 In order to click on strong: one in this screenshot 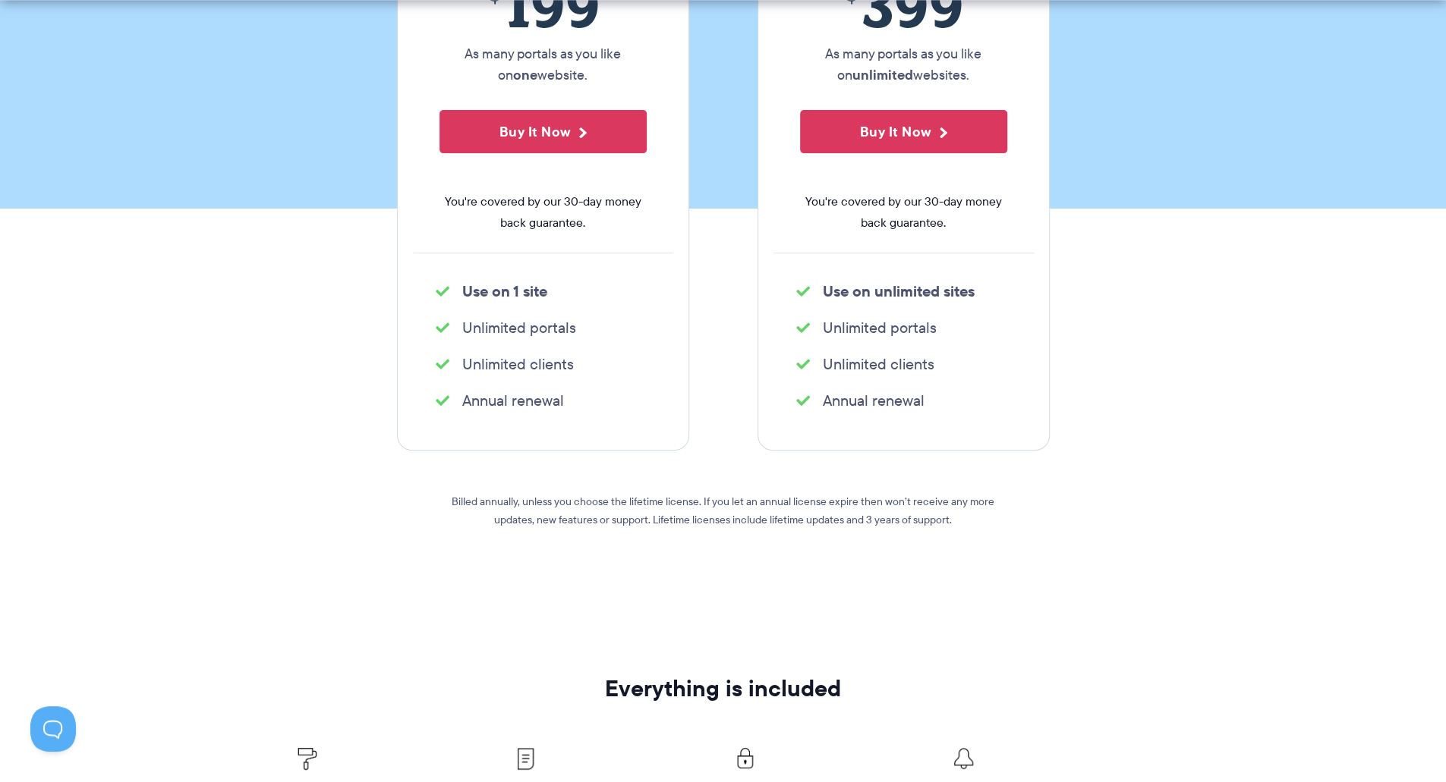, I will do `click(525, 74)`.